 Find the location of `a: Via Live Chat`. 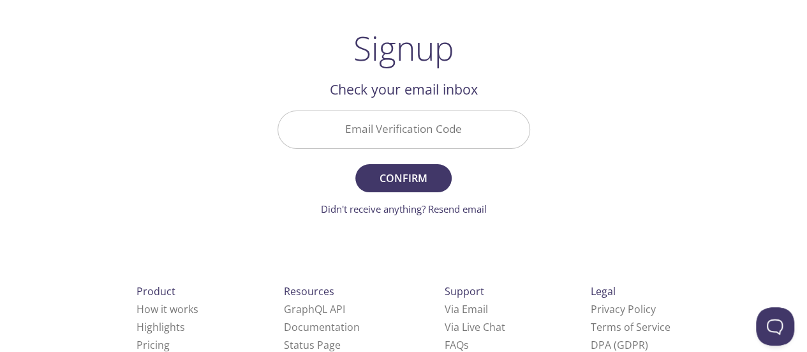

a: Via Live Chat is located at coordinates (475, 327).